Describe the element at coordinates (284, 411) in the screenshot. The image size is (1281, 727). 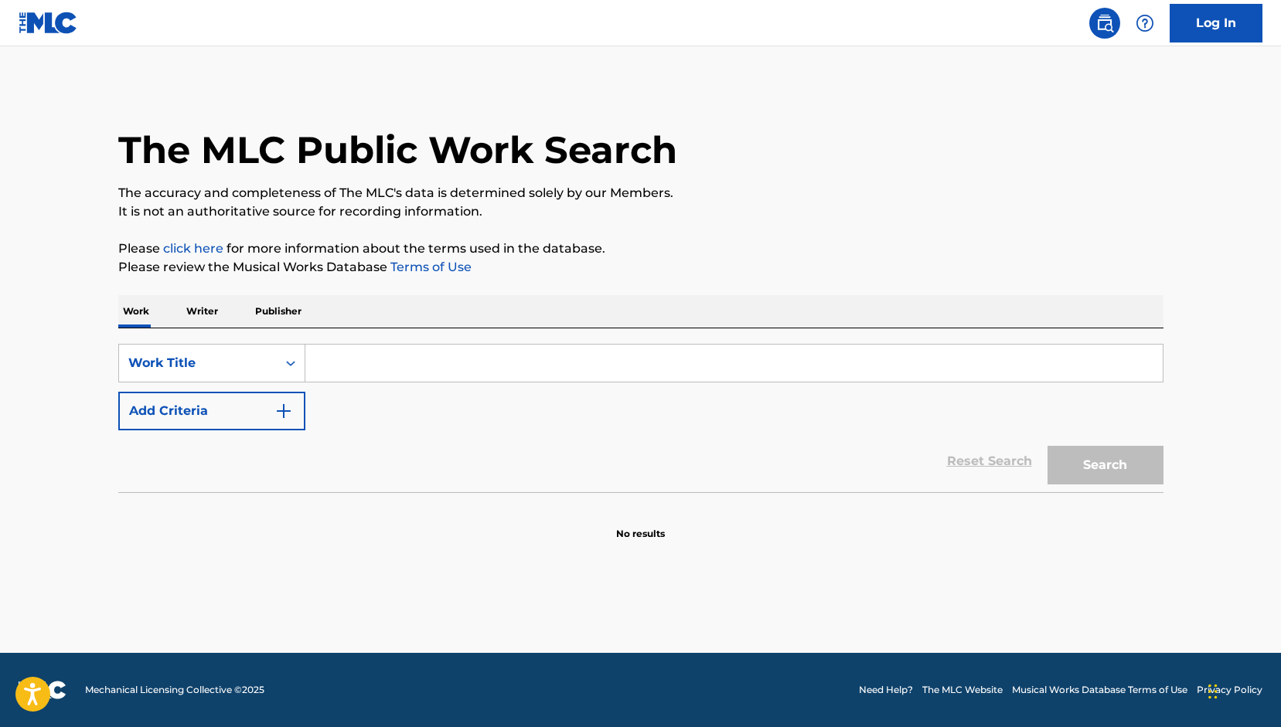
I see `img: 9d2ae6d4665cec9f34b9.svg` at that location.